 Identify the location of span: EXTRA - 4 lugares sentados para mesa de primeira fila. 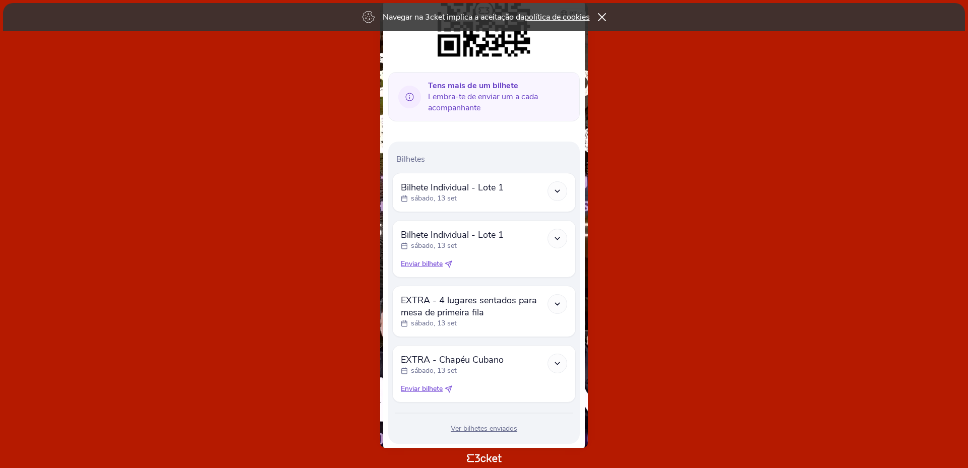
(474, 307).